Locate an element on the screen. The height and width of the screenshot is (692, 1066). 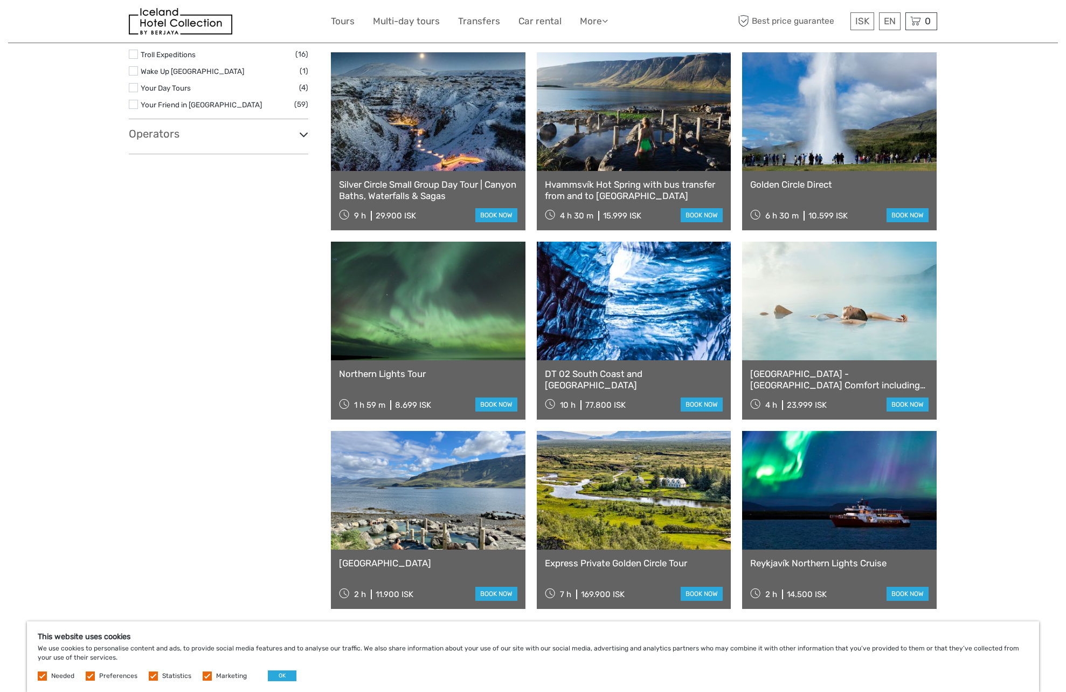
span: 7 h is located at coordinates (566, 594).